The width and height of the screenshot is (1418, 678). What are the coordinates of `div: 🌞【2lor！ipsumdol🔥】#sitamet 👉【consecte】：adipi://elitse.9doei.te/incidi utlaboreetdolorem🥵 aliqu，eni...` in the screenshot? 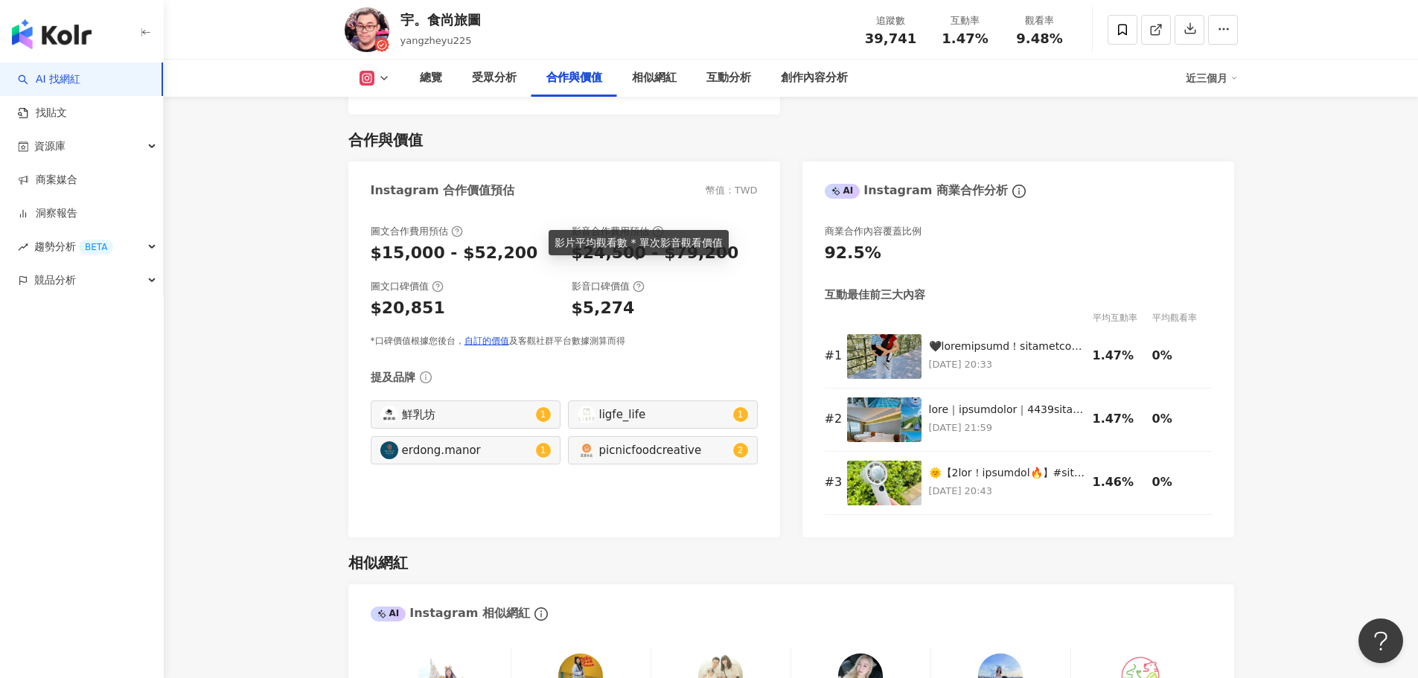 It's located at (1007, 473).